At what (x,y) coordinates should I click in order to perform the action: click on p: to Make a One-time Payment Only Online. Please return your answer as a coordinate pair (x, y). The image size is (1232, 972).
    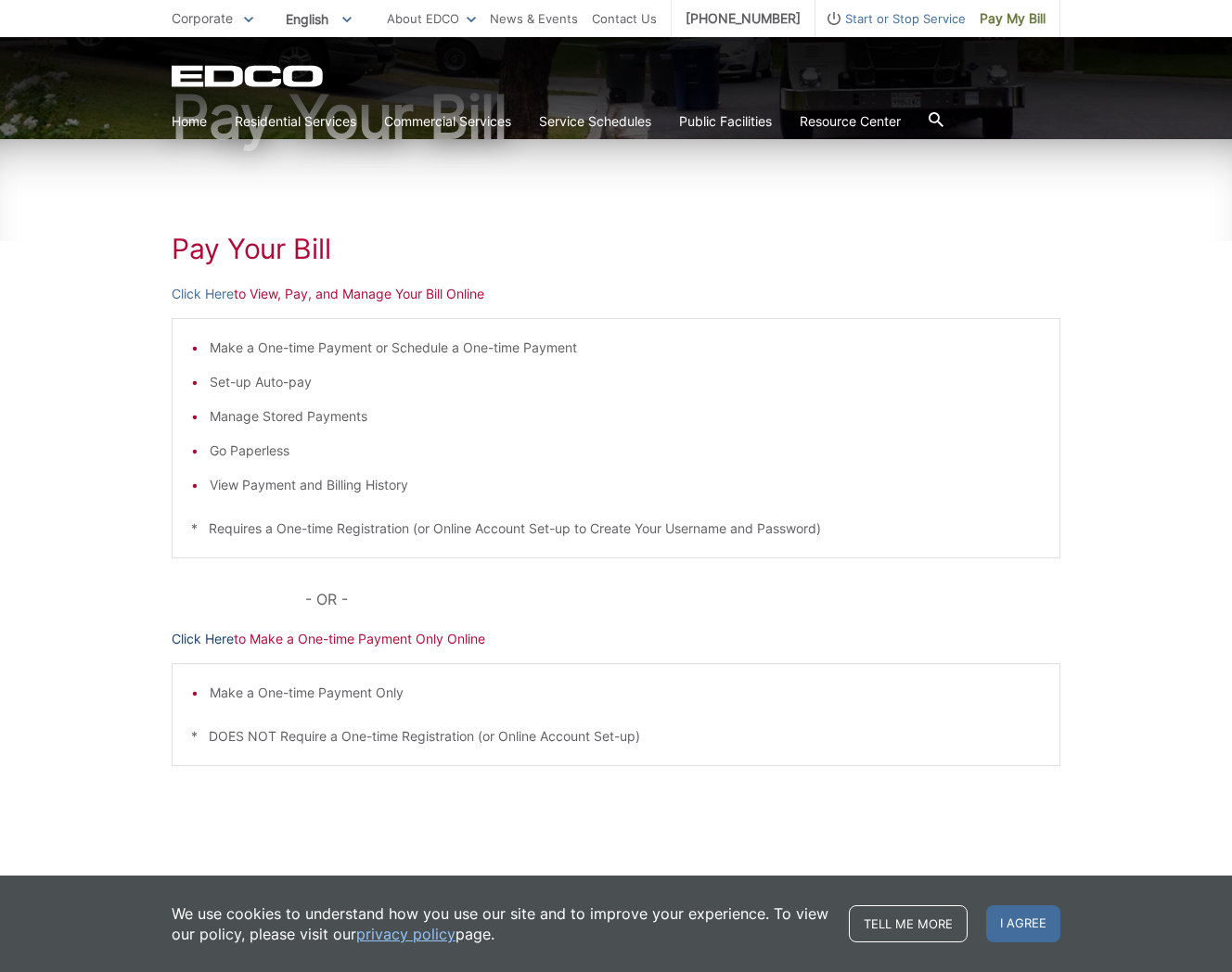
    Looking at the image, I should click on (616, 639).